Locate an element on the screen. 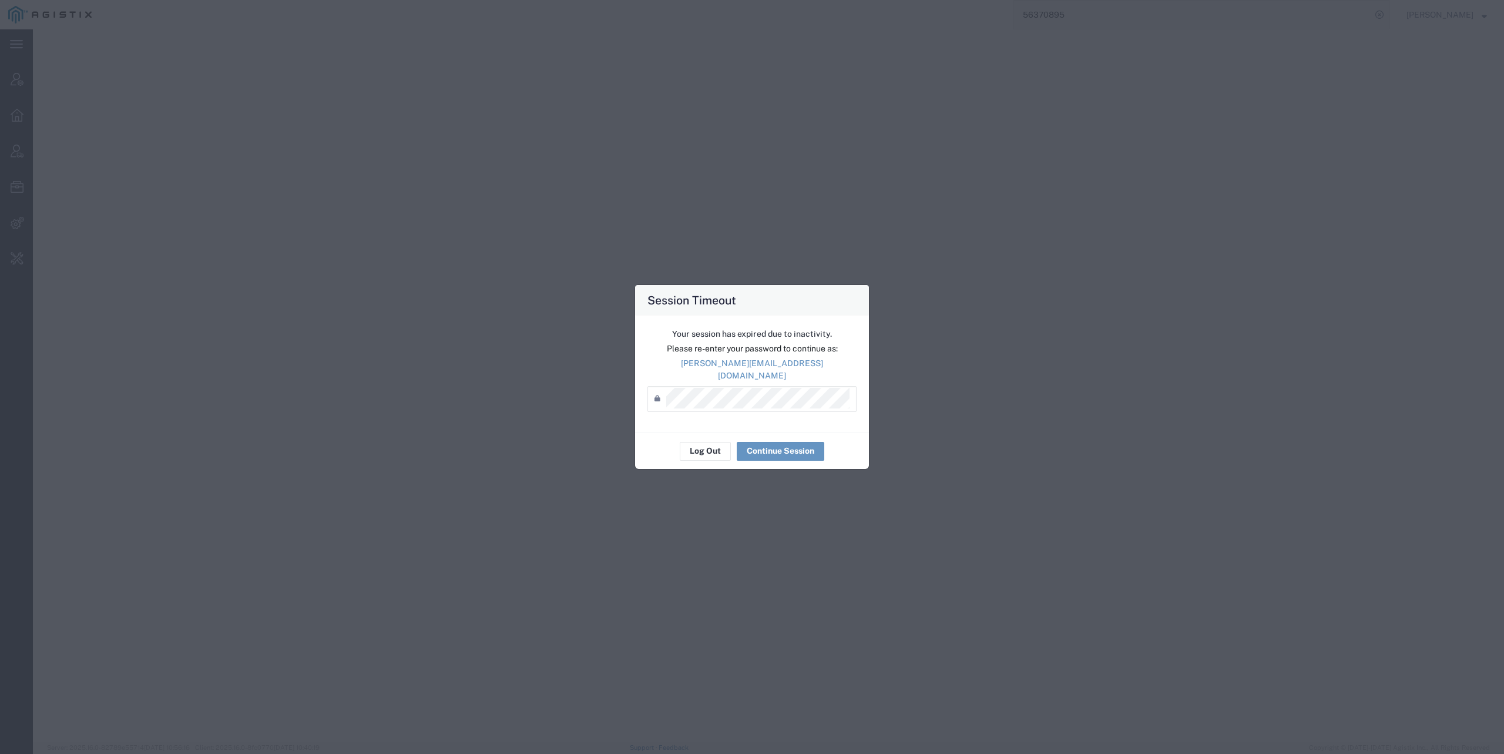 This screenshot has width=1504, height=754. button: Continue Session is located at coordinates (780, 451).